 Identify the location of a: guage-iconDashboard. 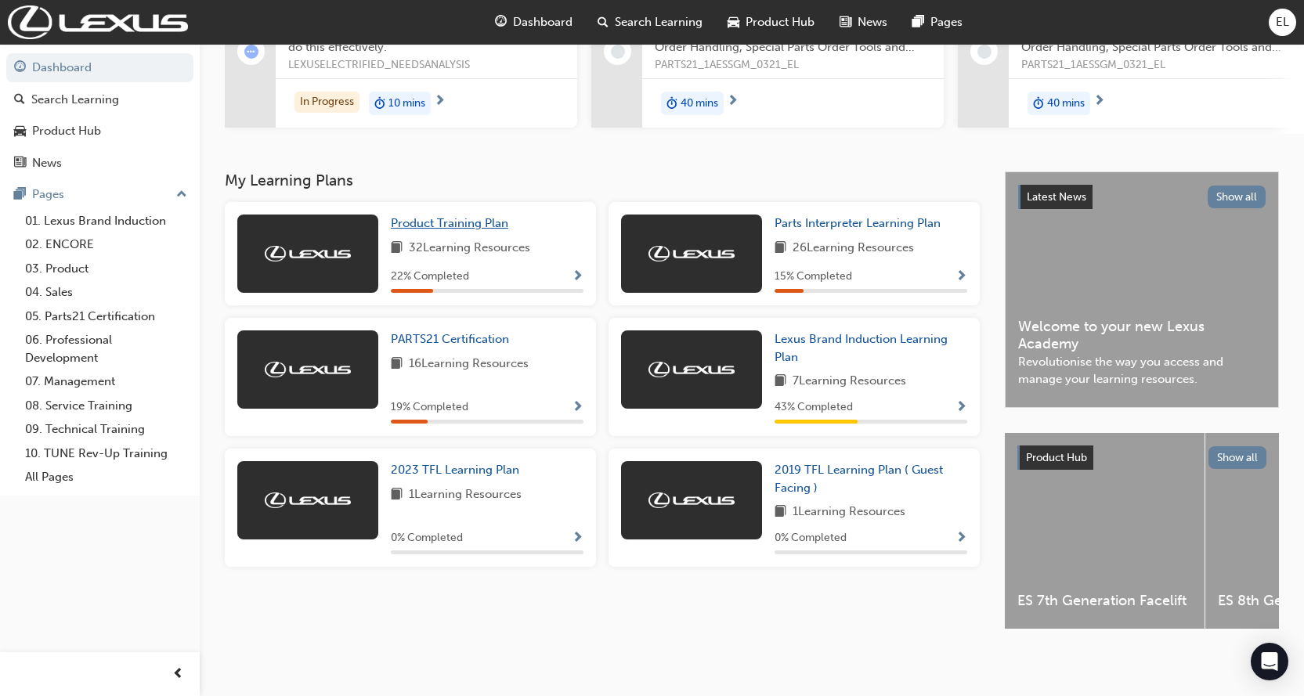
(533, 22).